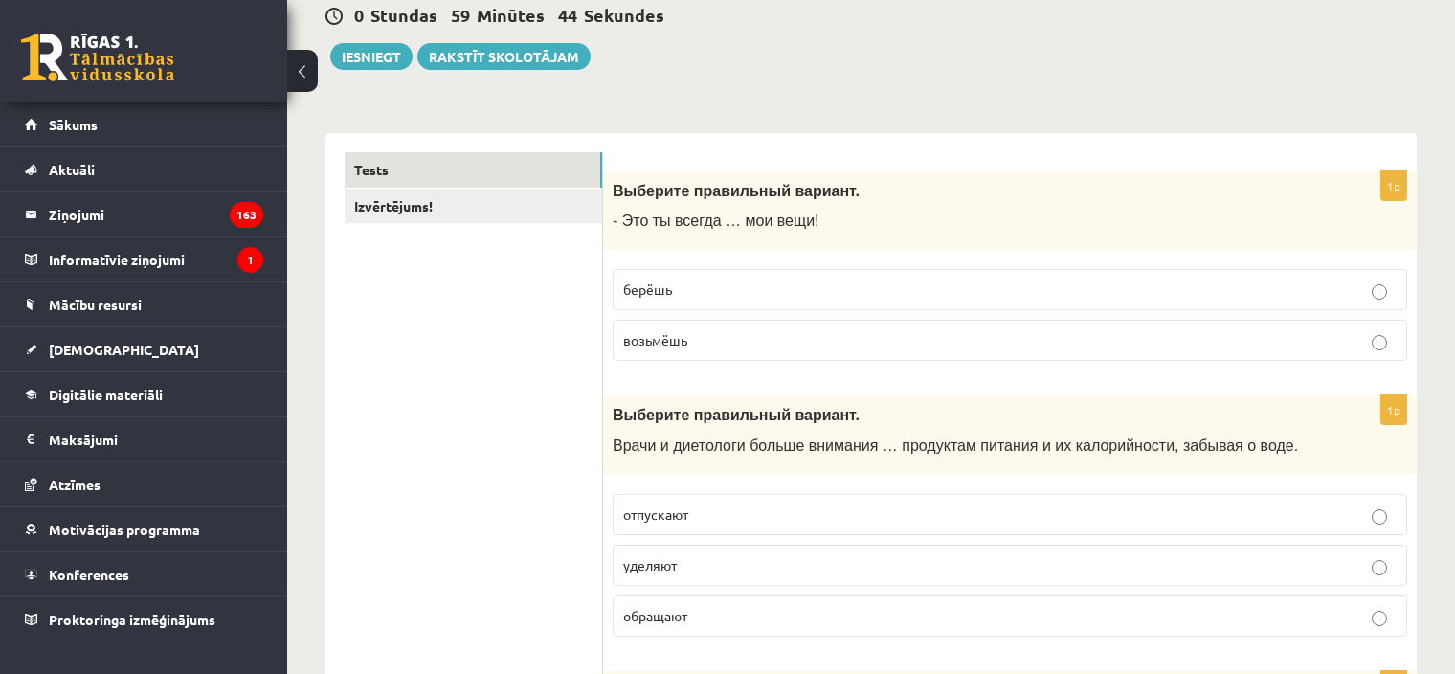  Describe the element at coordinates (650, 565) in the screenshot. I see `span: уделяют` at that location.